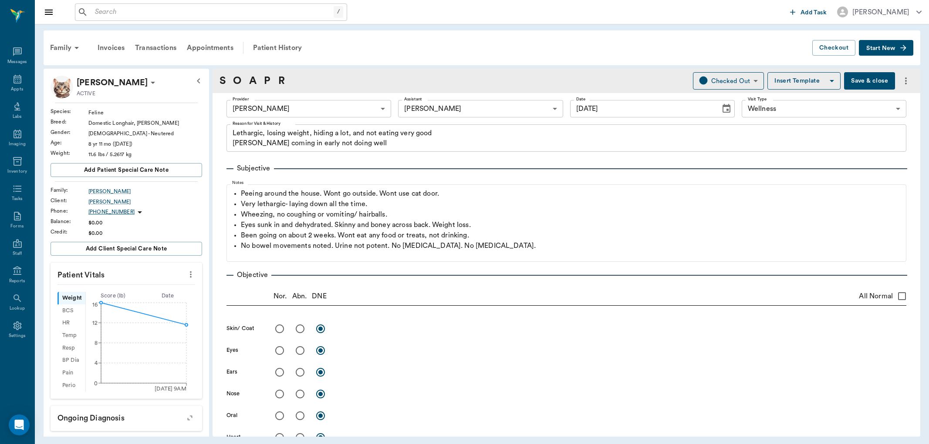 Image resolution: width=929 pixels, height=444 pixels. Describe the element at coordinates (571, 215) in the screenshot. I see `p: Wheezing, no coughing or vomiting/ hairballs.` at that location.